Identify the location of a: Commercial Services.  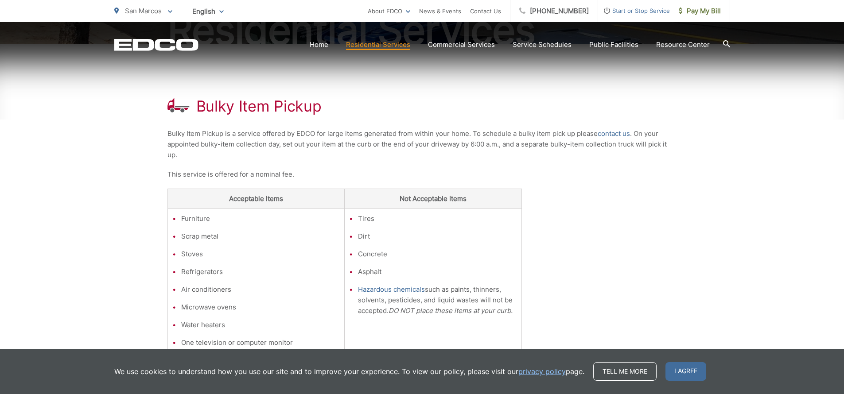
(461, 45).